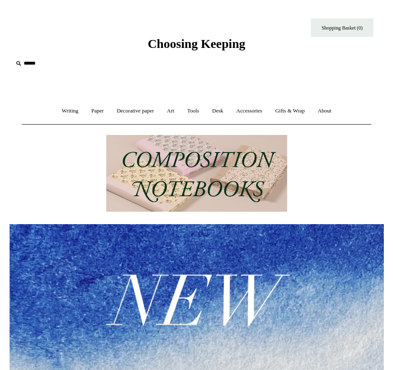 Image resolution: width=393 pixels, height=370 pixels. What do you see at coordinates (249, 111) in the screenshot?
I see `a: Accessories` at bounding box center [249, 111].